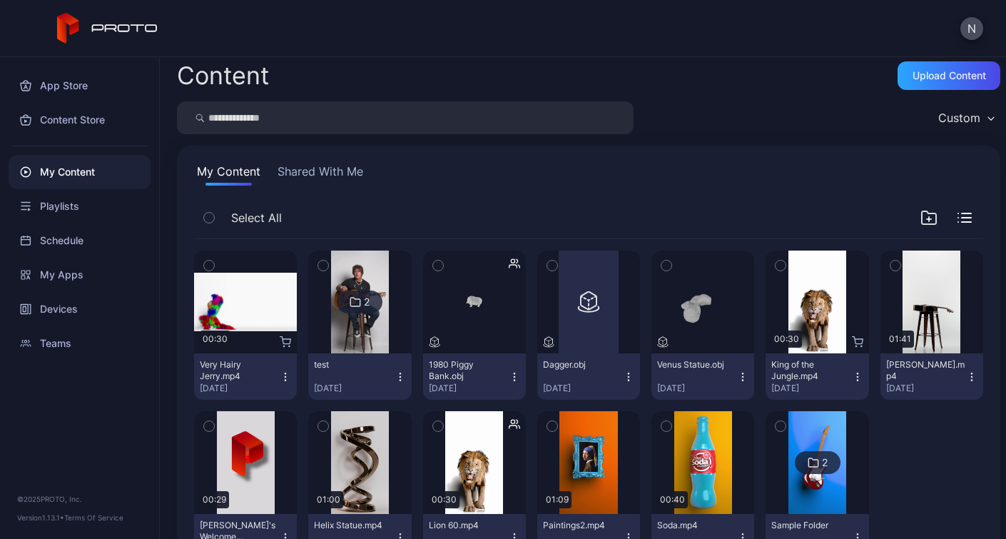  What do you see at coordinates (79, 172) in the screenshot?
I see `a: My Content` at bounding box center [79, 172].